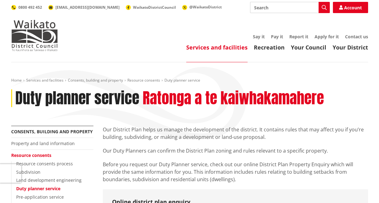 The width and height of the screenshot is (379, 203). Describe the element at coordinates (38, 189) in the screenshot. I see `a: Duty planner service` at that location.